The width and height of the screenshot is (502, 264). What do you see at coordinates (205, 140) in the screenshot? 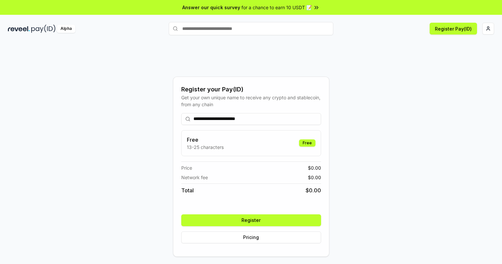
I see `h3: Free` at bounding box center [205, 140].